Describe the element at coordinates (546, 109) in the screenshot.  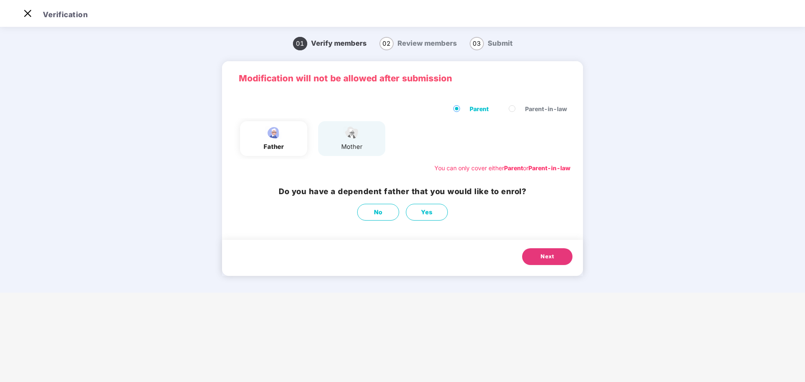
I see `span: Parent-in-law` at that location.